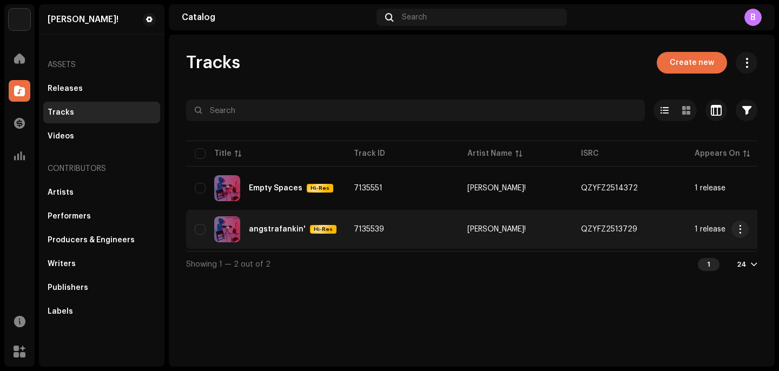  I want to click on re-m-nav-item: Producers & Engineers, so click(102, 240).